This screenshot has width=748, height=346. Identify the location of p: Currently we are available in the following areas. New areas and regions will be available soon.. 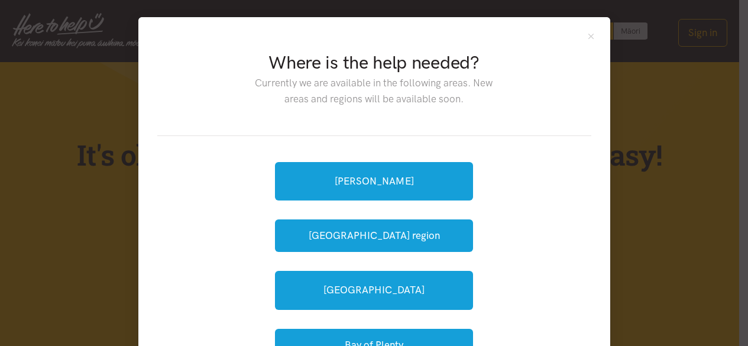
(374, 91).